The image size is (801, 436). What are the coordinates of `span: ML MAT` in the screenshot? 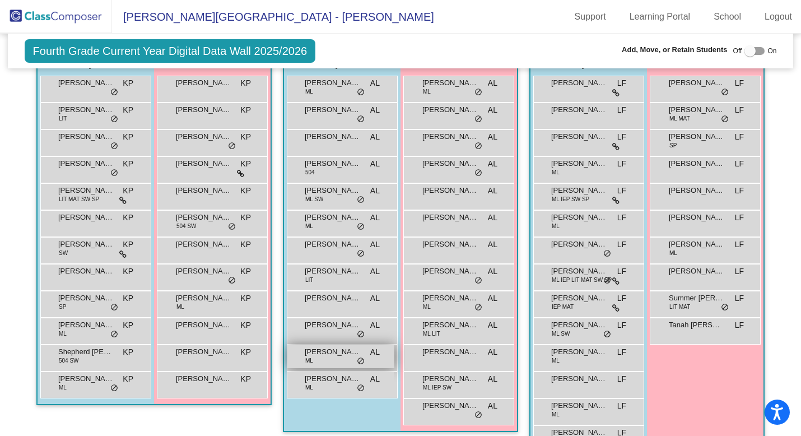 It's located at (680, 118).